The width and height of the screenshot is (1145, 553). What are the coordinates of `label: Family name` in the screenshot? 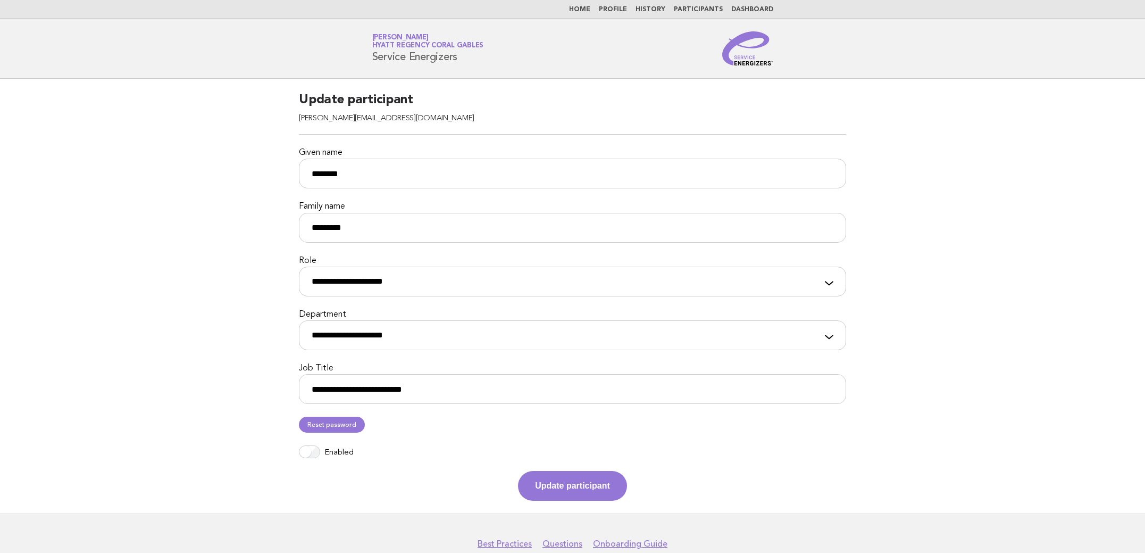 It's located at (572, 206).